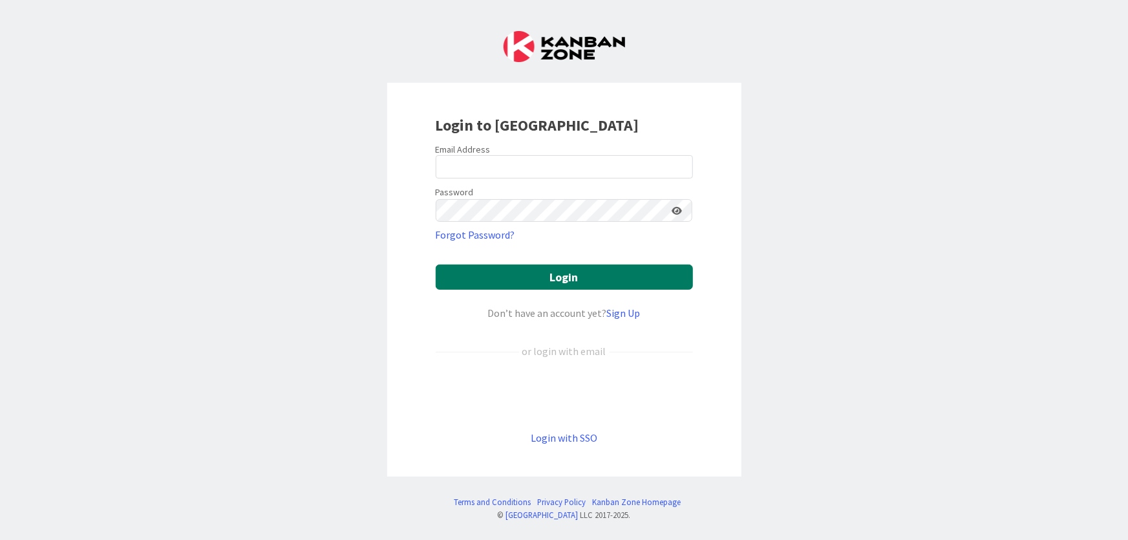 This screenshot has width=1128, height=540. I want to click on a: Terms and Conditions, so click(492, 501).